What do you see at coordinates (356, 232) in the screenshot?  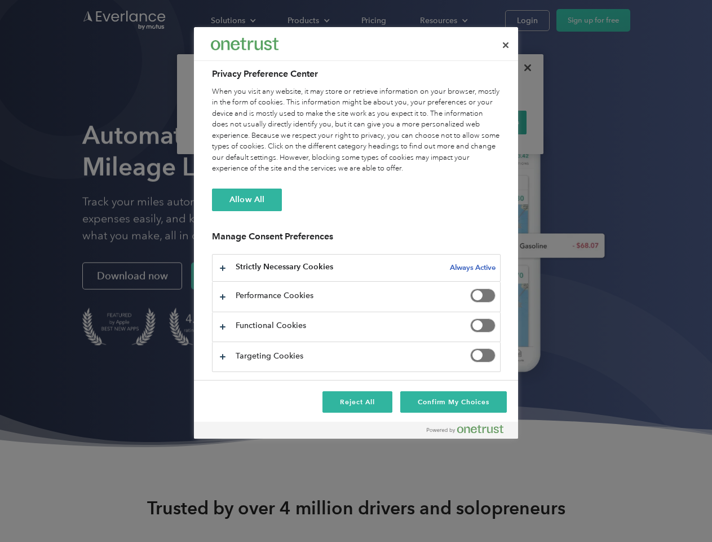 I see `div: Privacy Preference Center` at bounding box center [356, 232].